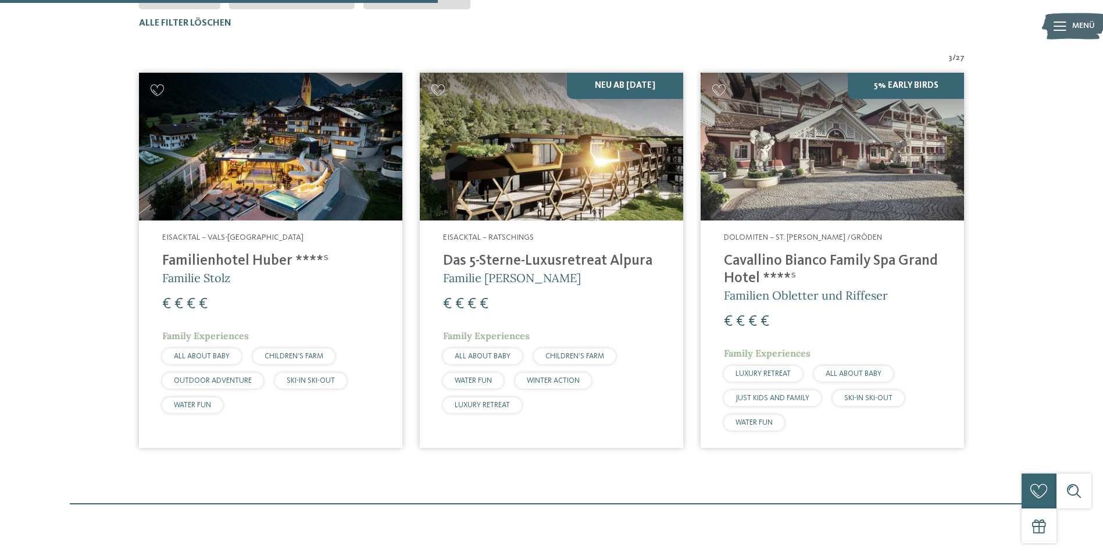 The width and height of the screenshot is (1103, 555). What do you see at coordinates (553, 380) in the screenshot?
I see `span: WINTER ACTION` at bounding box center [553, 380].